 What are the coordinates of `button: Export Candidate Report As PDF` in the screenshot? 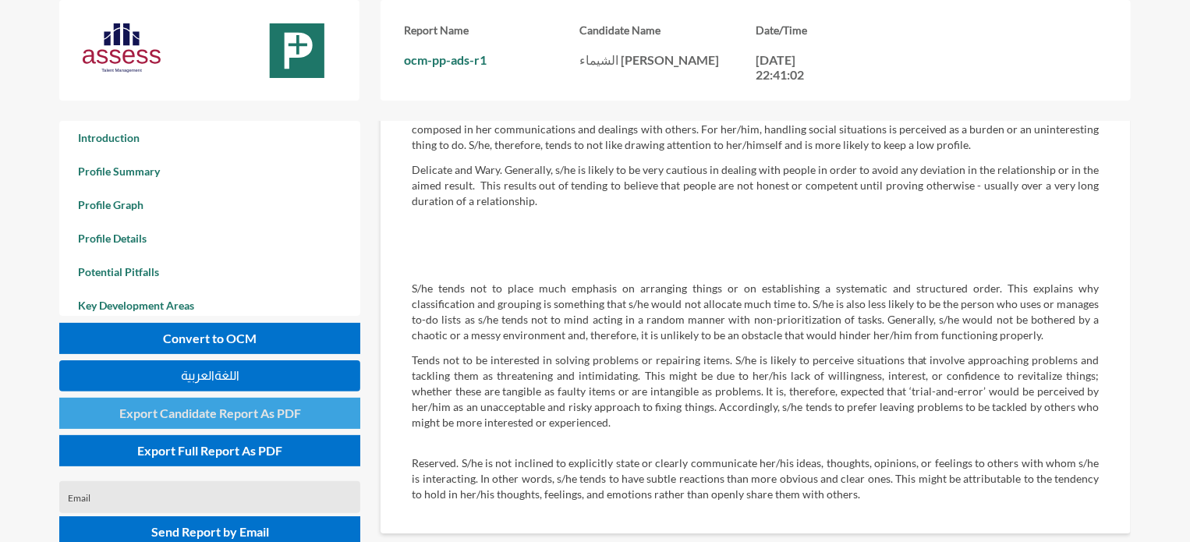 It's located at (210, 413).